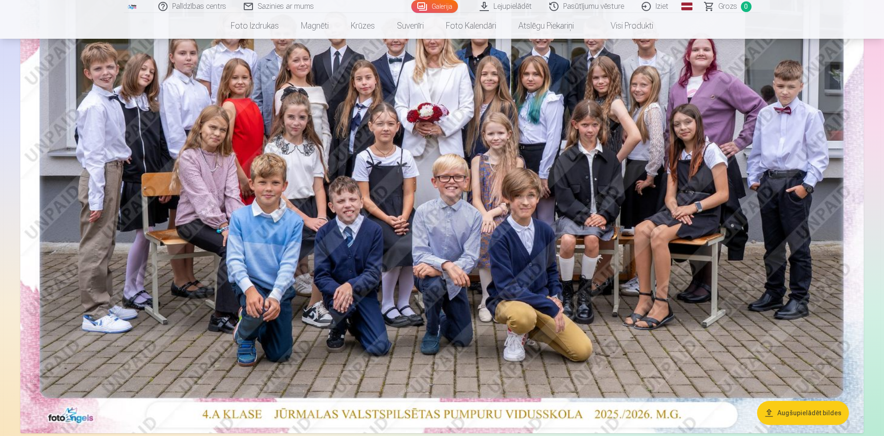 The image size is (884, 436). Describe the element at coordinates (546, 26) in the screenshot. I see `a: Atslēgu piekariņi` at that location.